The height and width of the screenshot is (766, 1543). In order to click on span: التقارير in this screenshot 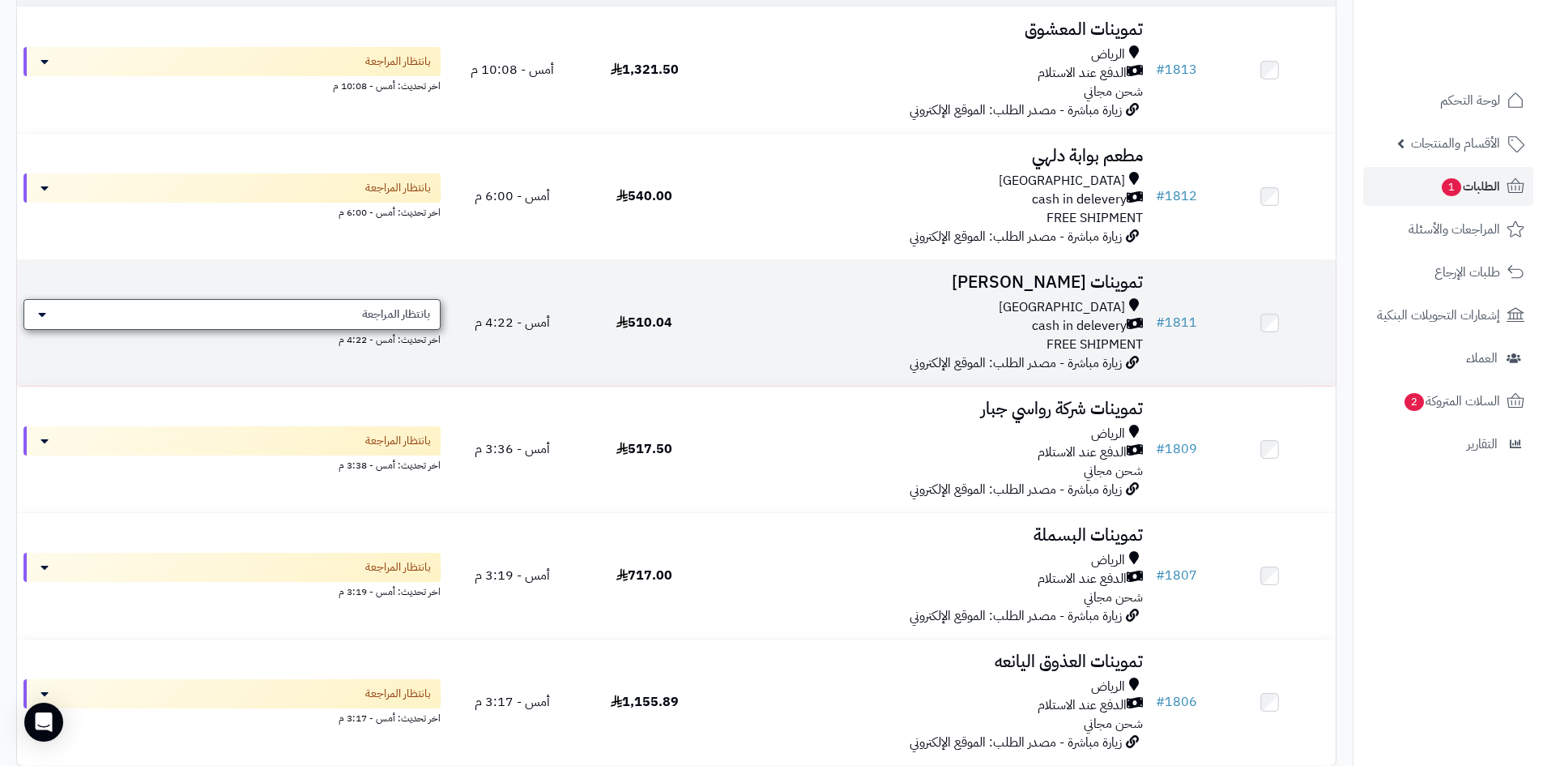, I will do `click(1483, 444)`.